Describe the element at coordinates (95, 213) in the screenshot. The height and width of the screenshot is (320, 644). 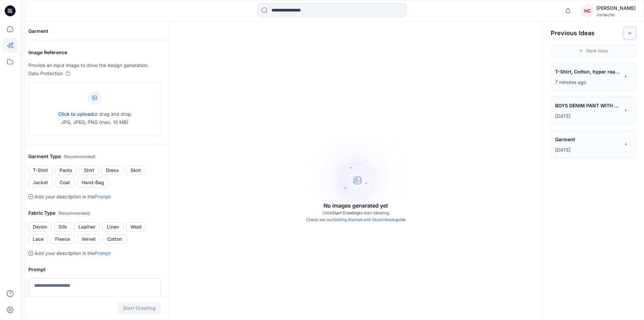
I see `h2: Fabric Type` at that location.